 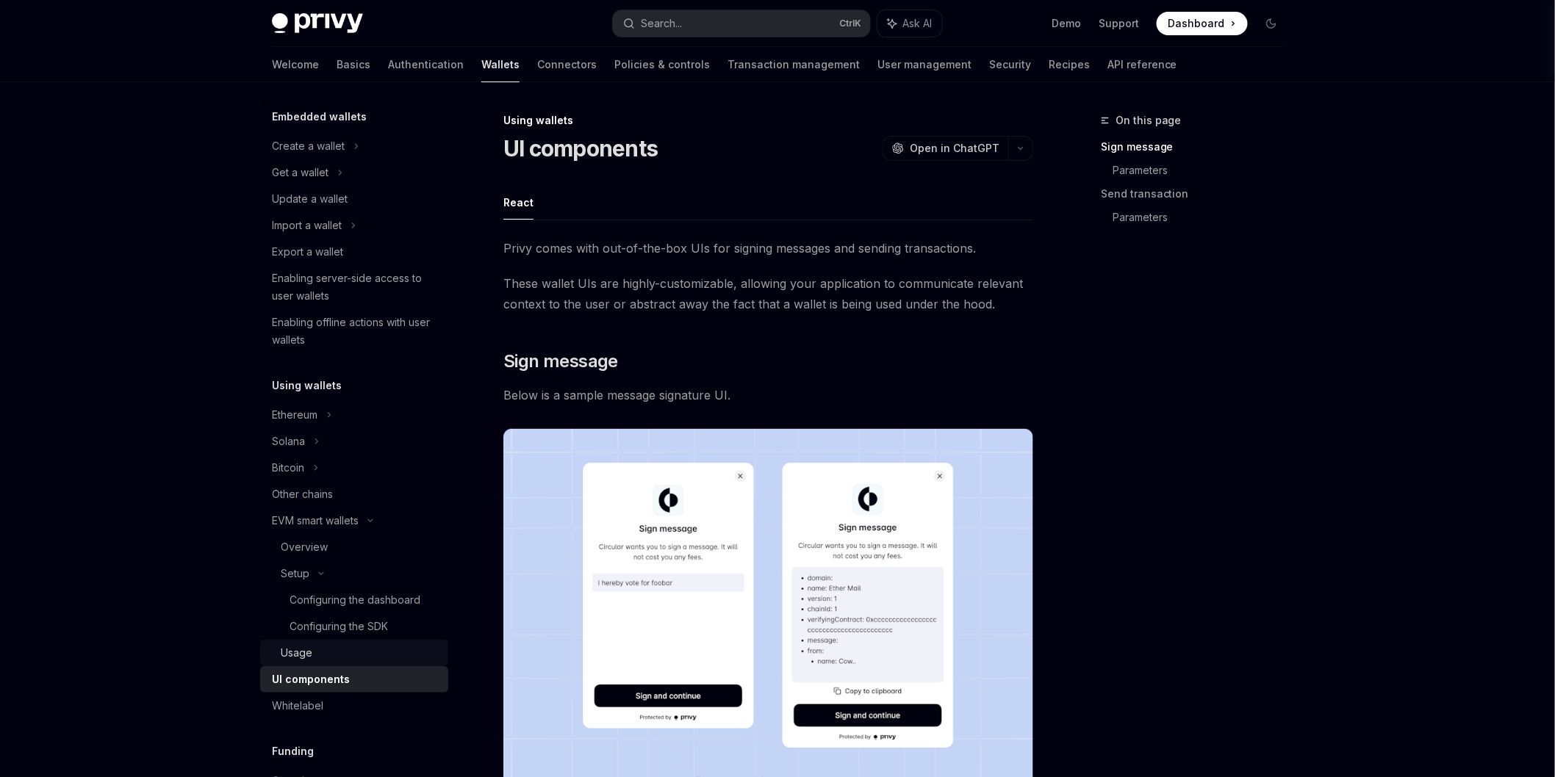 What do you see at coordinates (300, 173) in the screenshot?
I see `div: Get a wallet` at bounding box center [300, 173].